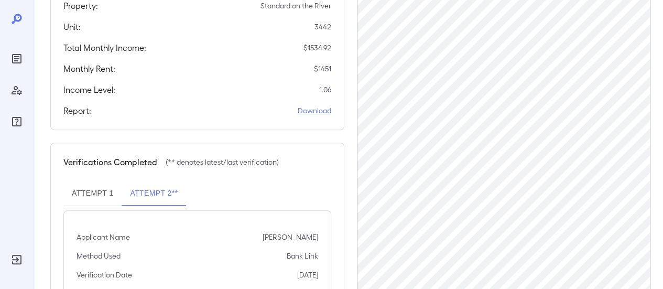 The width and height of the screenshot is (663, 289). Describe the element at coordinates (17, 122) in the screenshot. I see `div: FAQ` at that location.